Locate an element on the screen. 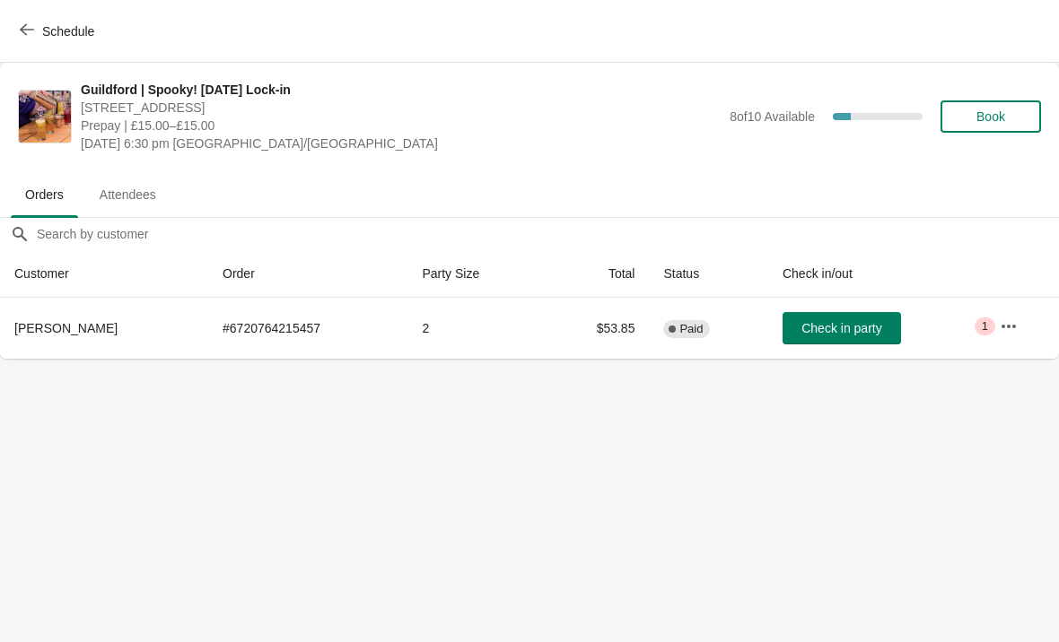  span: Schedule is located at coordinates (68, 31).